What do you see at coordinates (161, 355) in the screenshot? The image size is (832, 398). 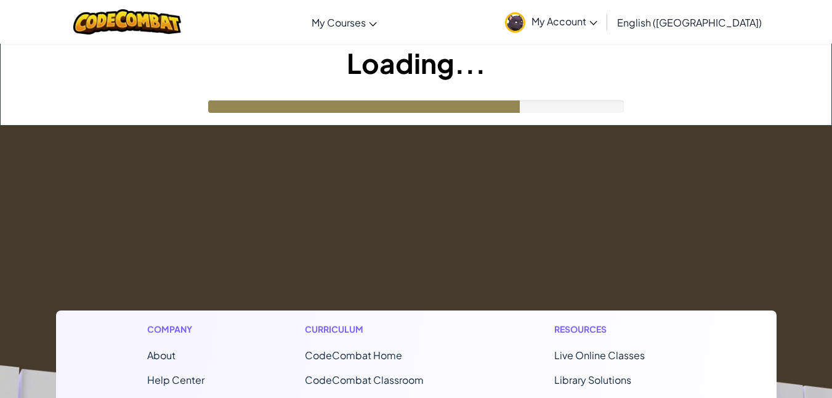 I see `a: About` at bounding box center [161, 355].